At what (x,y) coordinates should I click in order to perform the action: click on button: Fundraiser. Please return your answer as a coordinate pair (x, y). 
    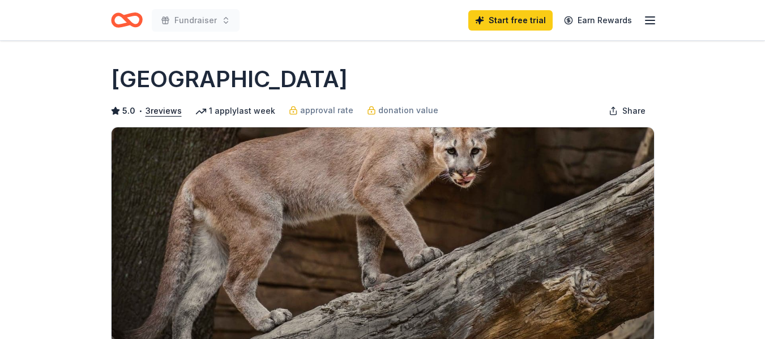
    Looking at the image, I should click on (195, 20).